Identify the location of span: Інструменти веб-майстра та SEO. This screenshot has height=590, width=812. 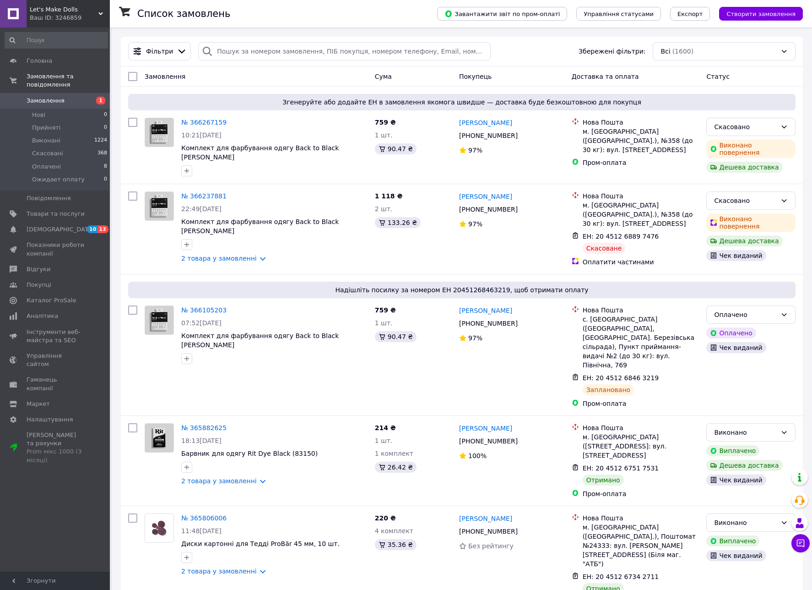
(55, 336).